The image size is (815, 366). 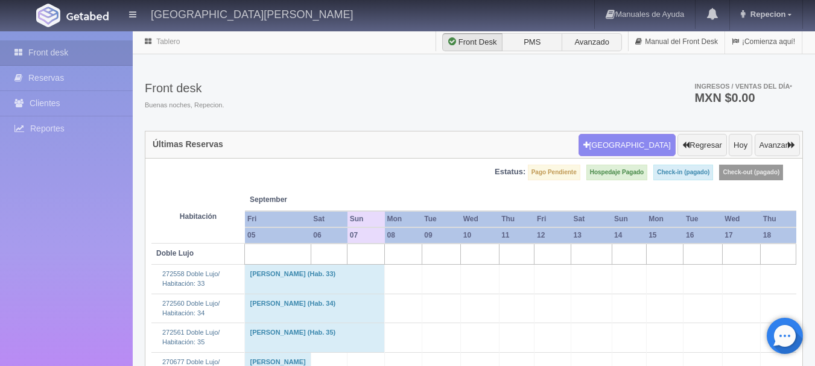 I want to click on span: Ingresos / Ventas del día, so click(x=743, y=86).